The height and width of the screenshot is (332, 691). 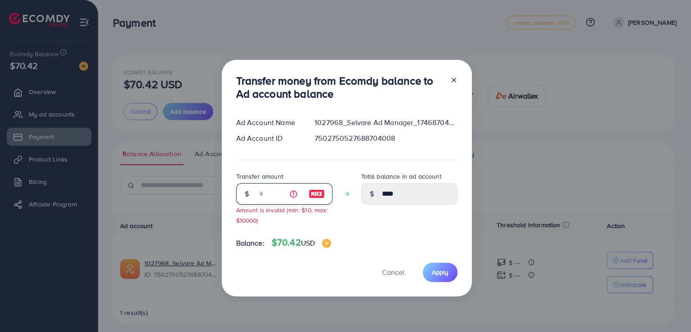 I want to click on span: Cancel, so click(x=393, y=272).